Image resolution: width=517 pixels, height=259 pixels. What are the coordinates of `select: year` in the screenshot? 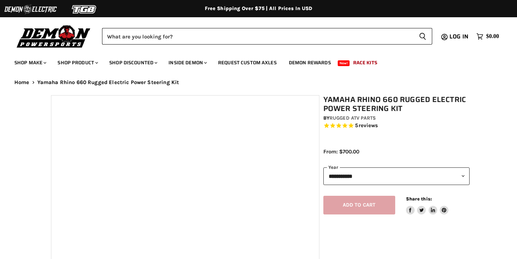 It's located at (397, 176).